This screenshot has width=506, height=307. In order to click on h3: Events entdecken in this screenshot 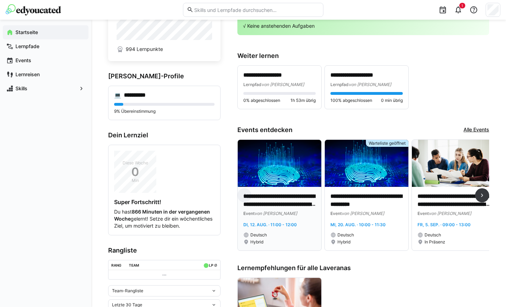, I will do `click(265, 130)`.